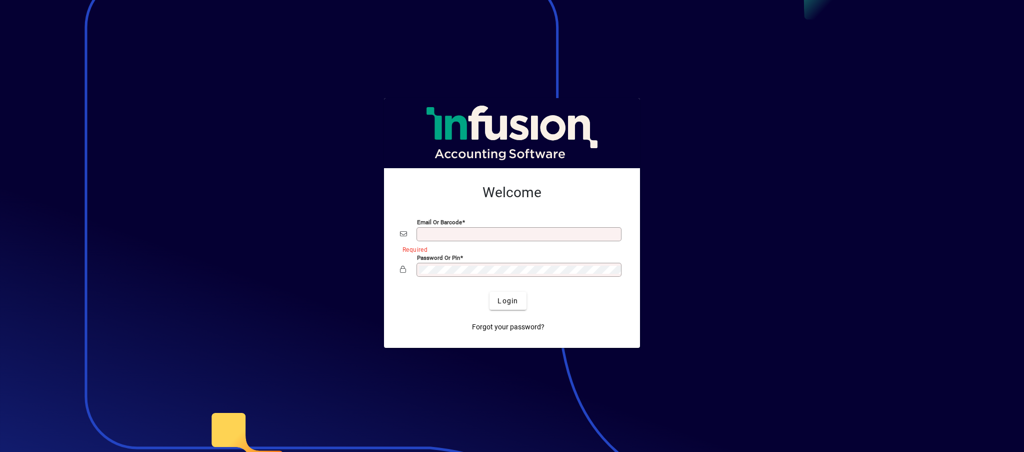  I want to click on button: Login, so click(508, 301).